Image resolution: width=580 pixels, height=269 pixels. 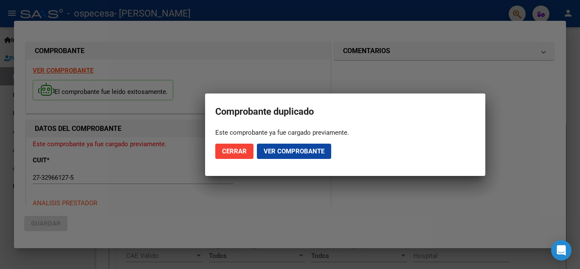 What do you see at coordinates (345, 132) in the screenshot?
I see `div: Este comprobante ya fue cargado previamente.` at bounding box center [345, 132].